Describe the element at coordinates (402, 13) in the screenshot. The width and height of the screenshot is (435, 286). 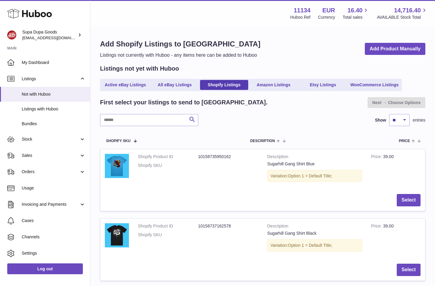
I see `a: 14,716.40 AVAILABLE Stock Total` at that location.